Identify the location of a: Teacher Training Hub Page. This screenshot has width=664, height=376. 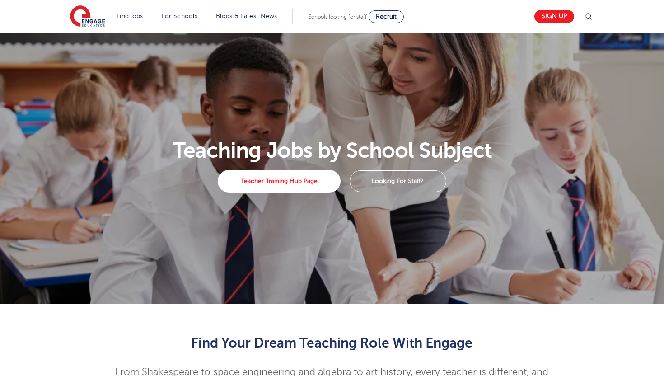
(279, 181).